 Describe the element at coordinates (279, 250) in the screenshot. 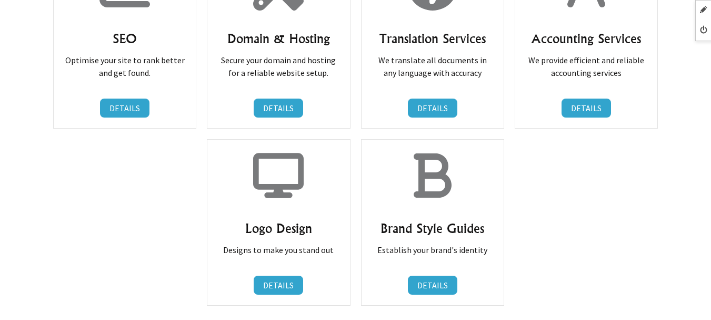

I see `p: Designs to make you stand out` at that location.